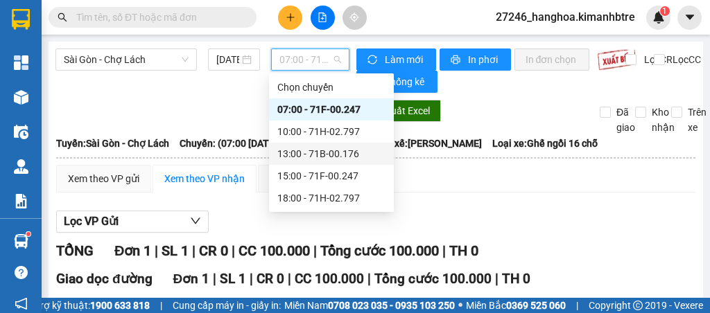  I want to click on span: Loại xe: Ghế ngồi 16 chỗ, so click(545, 144).